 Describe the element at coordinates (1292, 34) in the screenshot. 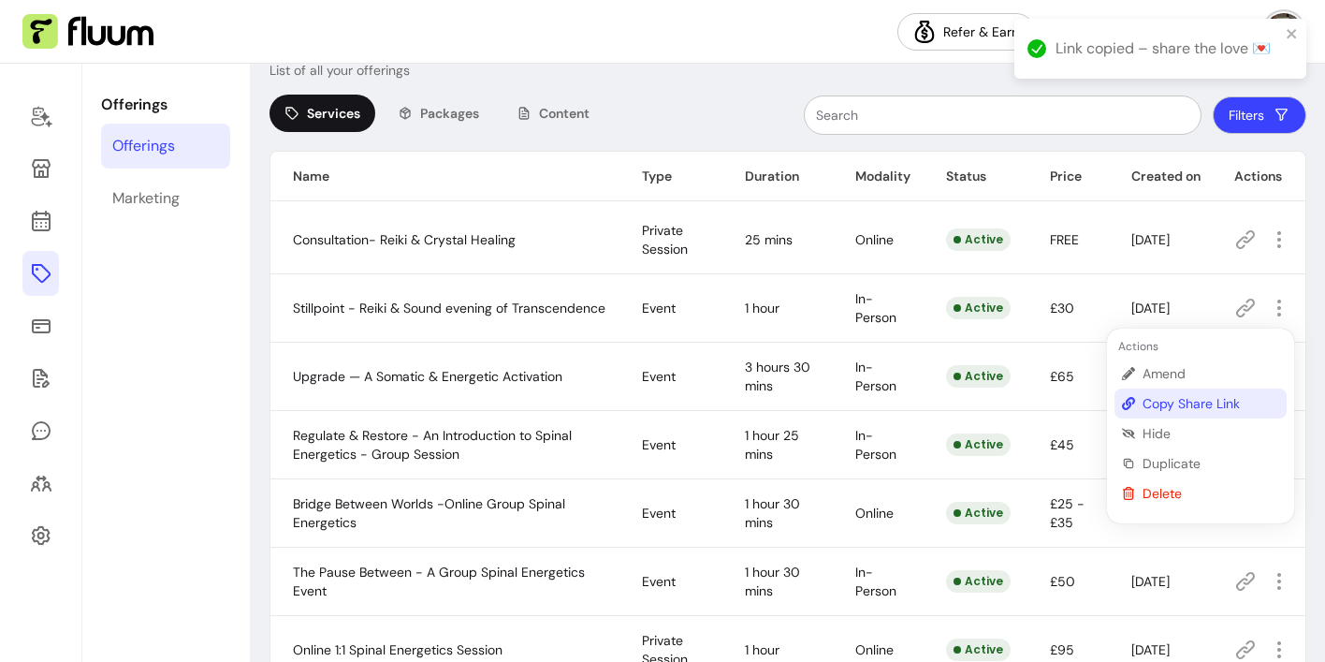

I see `button: close` at that location.